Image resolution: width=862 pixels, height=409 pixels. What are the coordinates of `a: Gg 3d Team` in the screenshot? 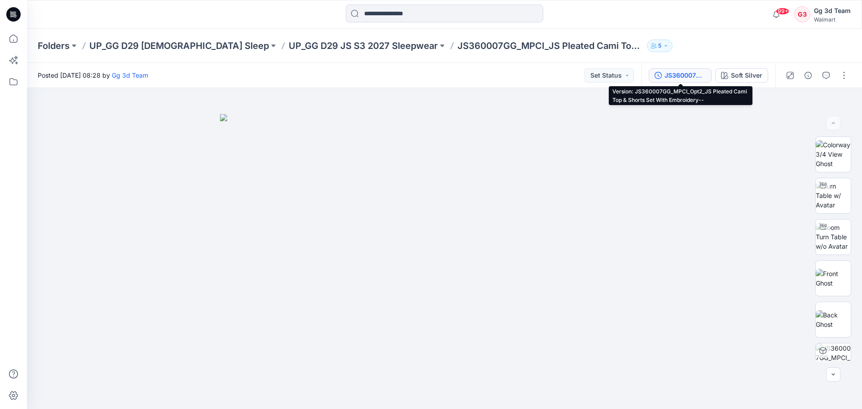 It's located at (130, 75).